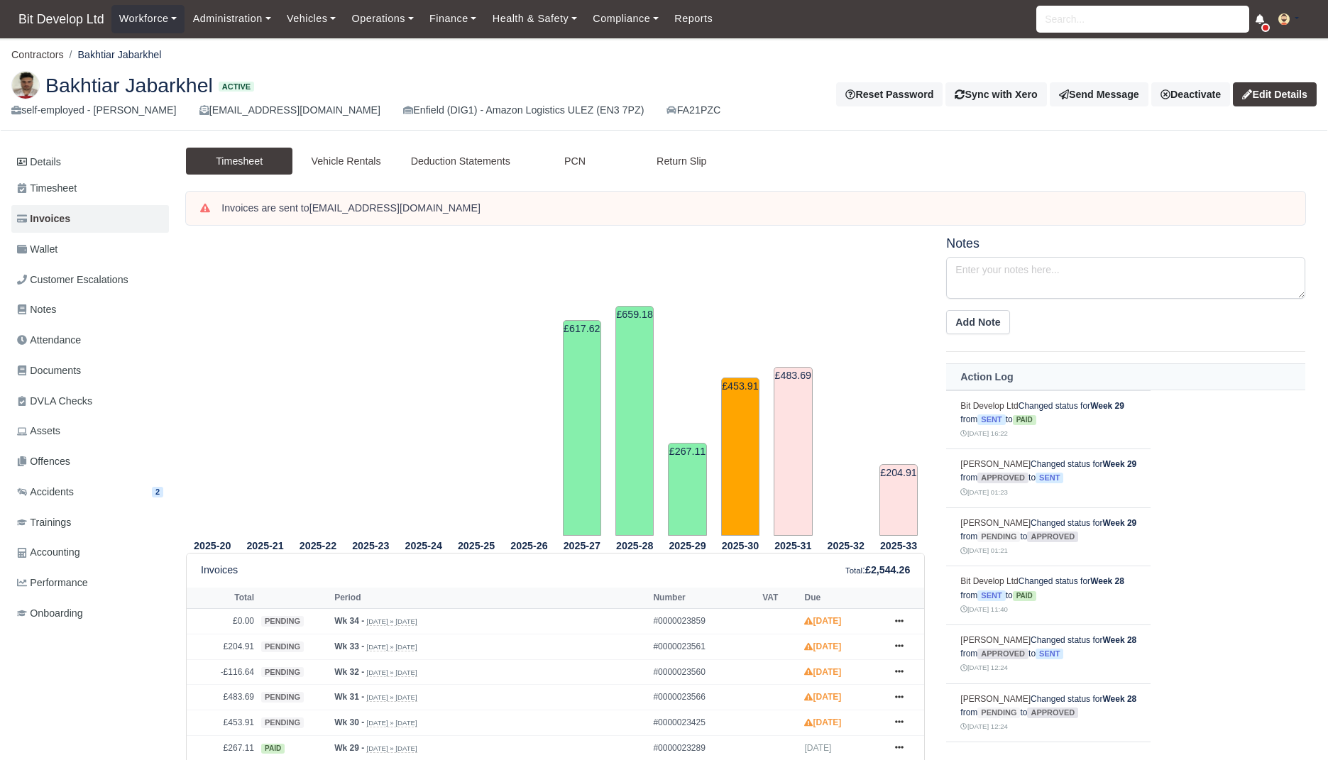  Describe the element at coordinates (476, 545) in the screenshot. I see `th: 2025-25` at that location.